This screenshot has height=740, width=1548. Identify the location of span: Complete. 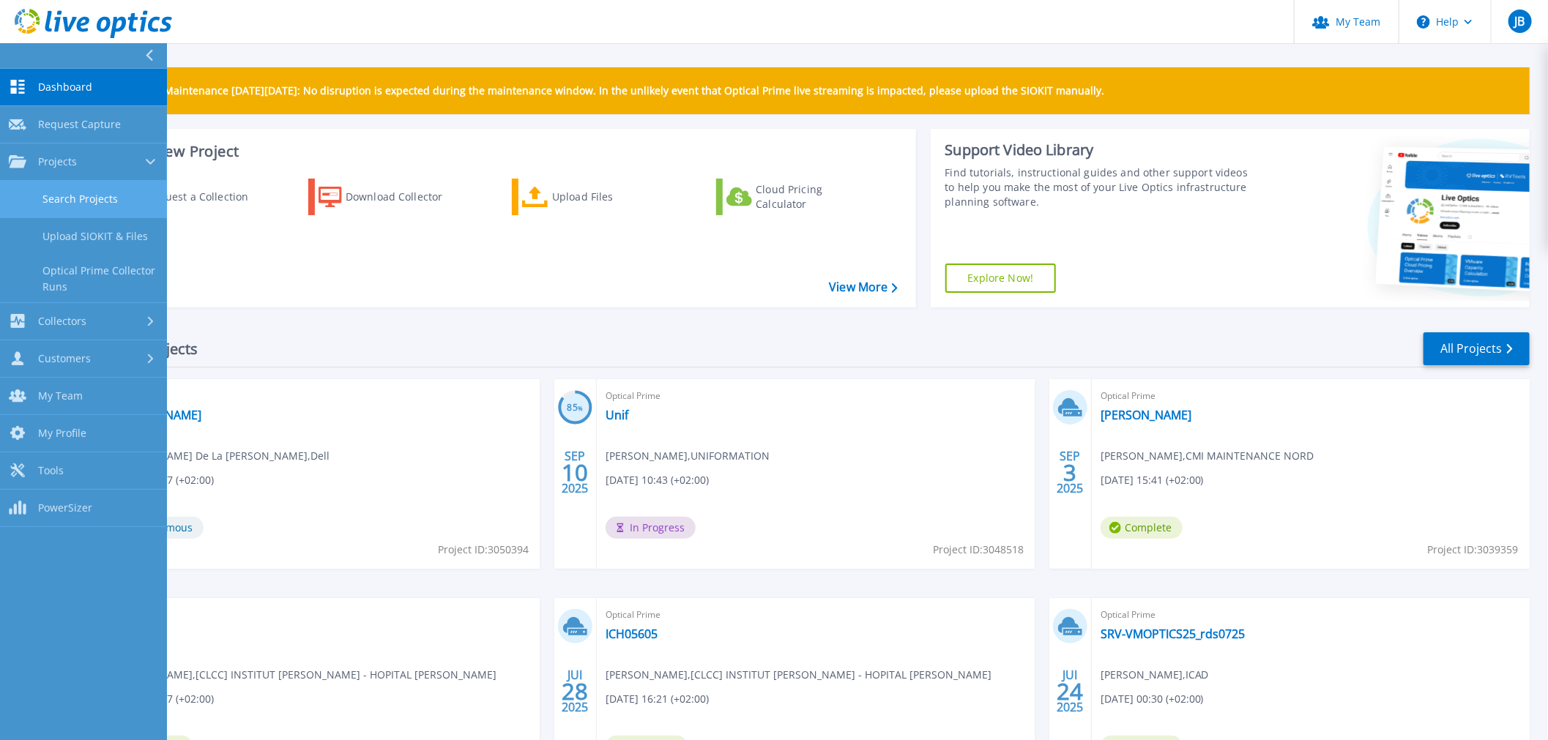
(1142, 528).